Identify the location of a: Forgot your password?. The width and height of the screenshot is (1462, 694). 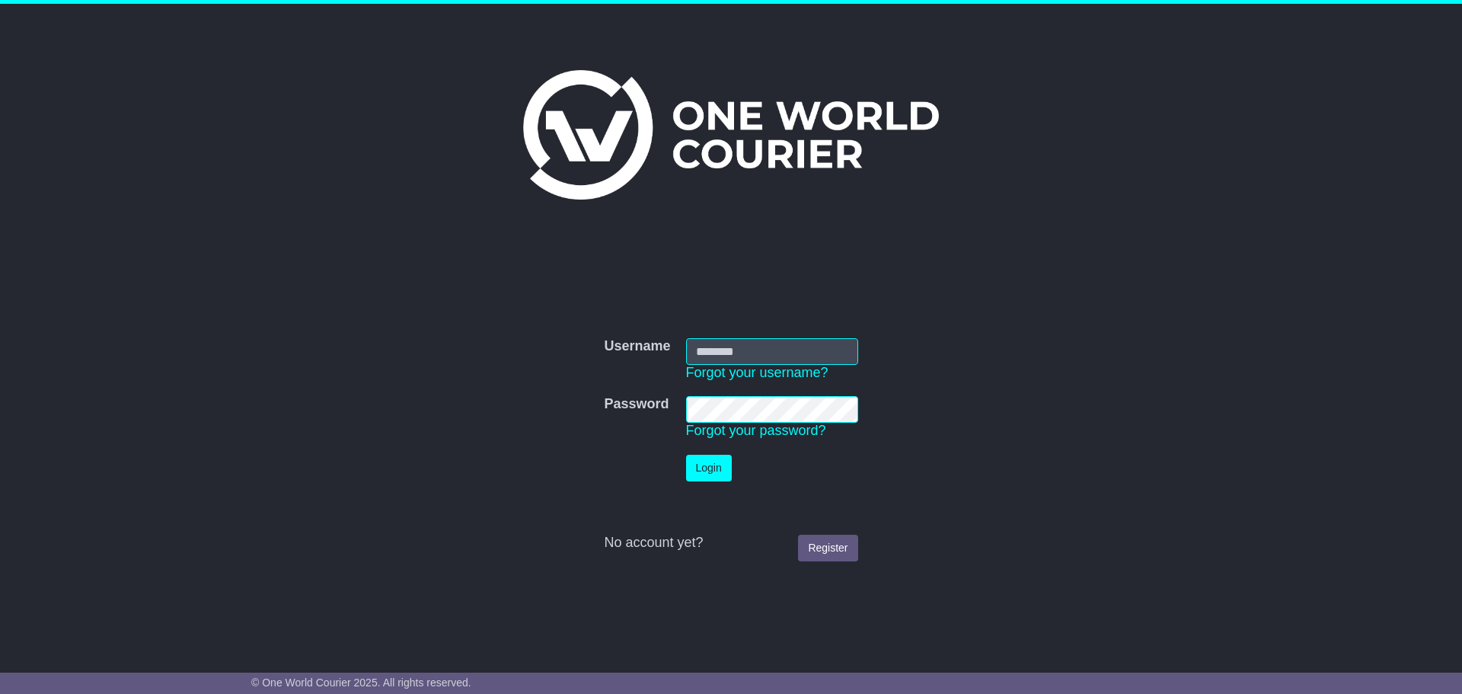
(756, 430).